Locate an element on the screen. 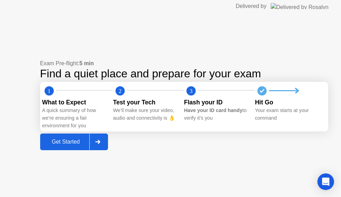 This screenshot has width=341, height=197. text: 2 is located at coordinates (120, 91).